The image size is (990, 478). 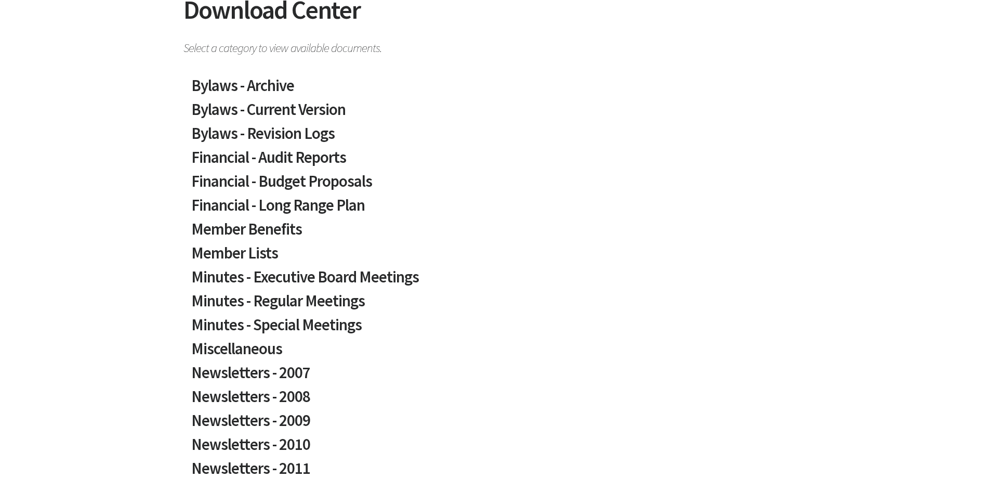 What do you see at coordinates (495, 89) in the screenshot?
I see `a: Bylaws - Archive` at bounding box center [495, 89].